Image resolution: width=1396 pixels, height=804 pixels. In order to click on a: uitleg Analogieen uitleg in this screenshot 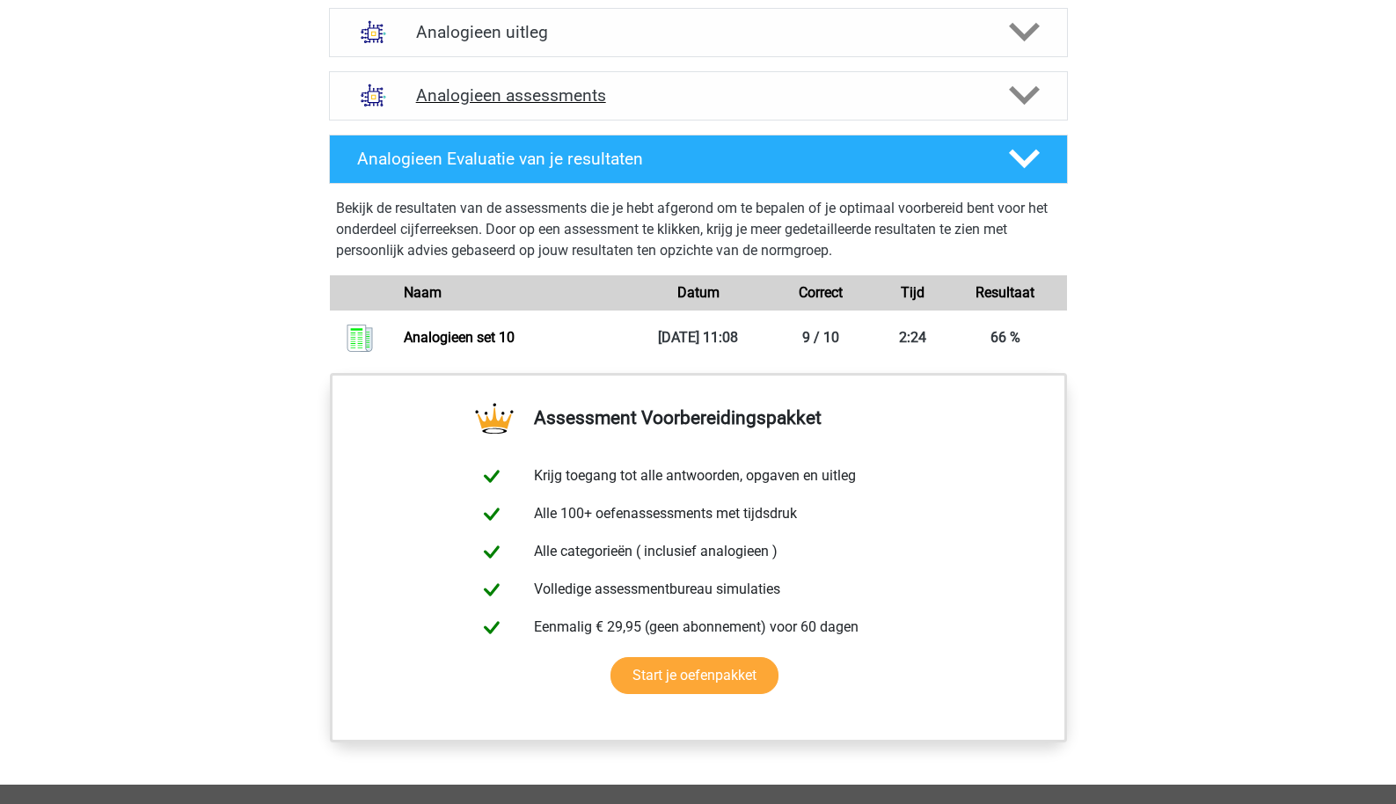, I will do `click(698, 33)`.